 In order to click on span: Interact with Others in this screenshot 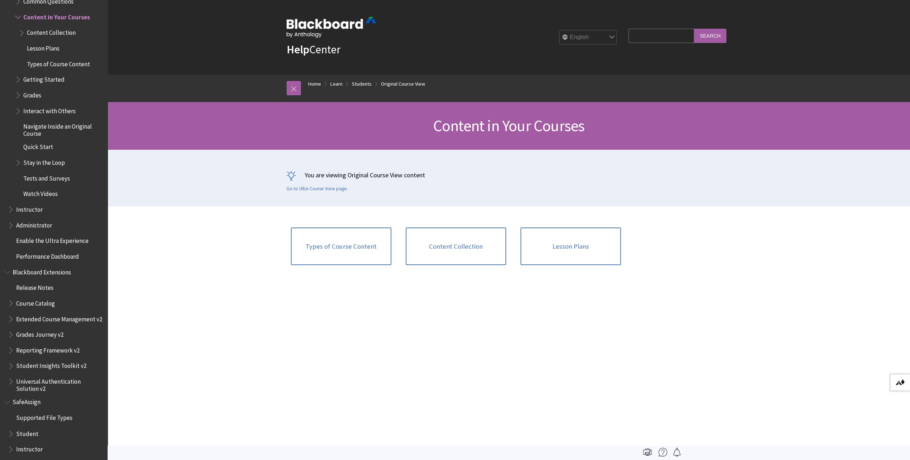, I will do `click(49, 110)`.